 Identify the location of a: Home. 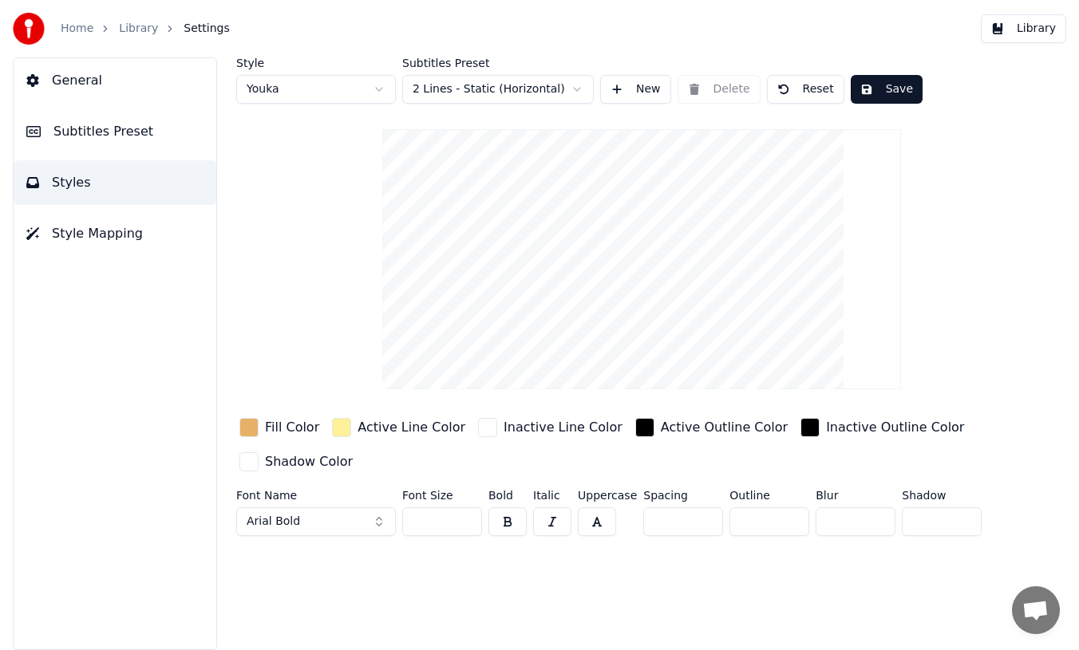
(77, 29).